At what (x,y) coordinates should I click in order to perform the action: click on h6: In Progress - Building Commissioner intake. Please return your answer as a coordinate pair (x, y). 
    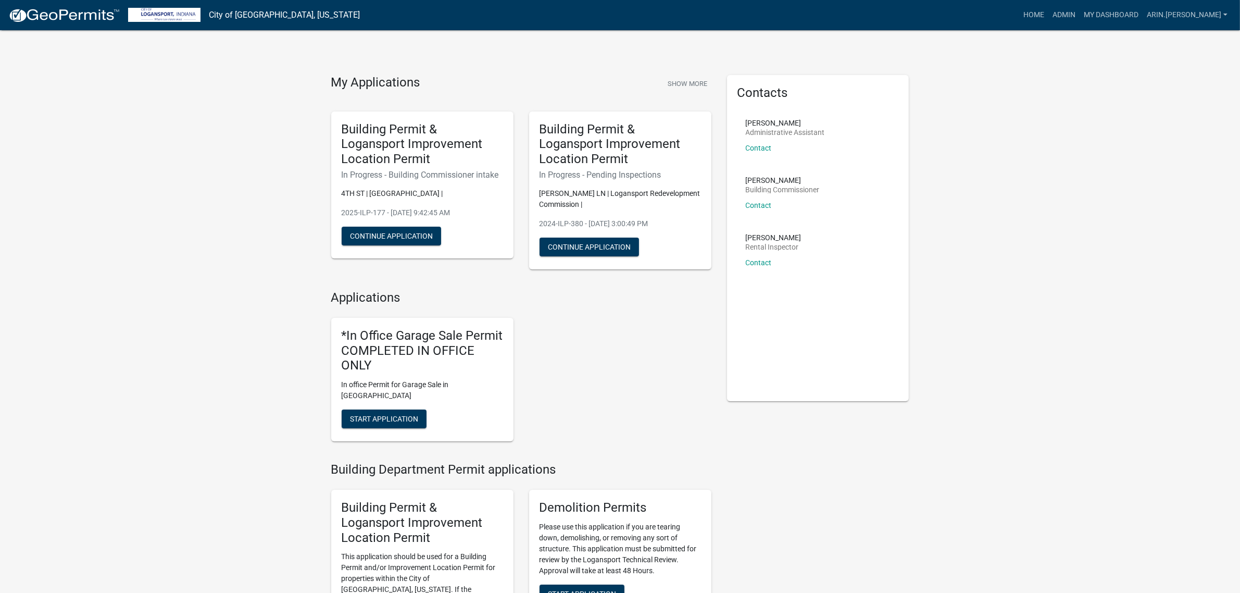
    Looking at the image, I should click on (423, 175).